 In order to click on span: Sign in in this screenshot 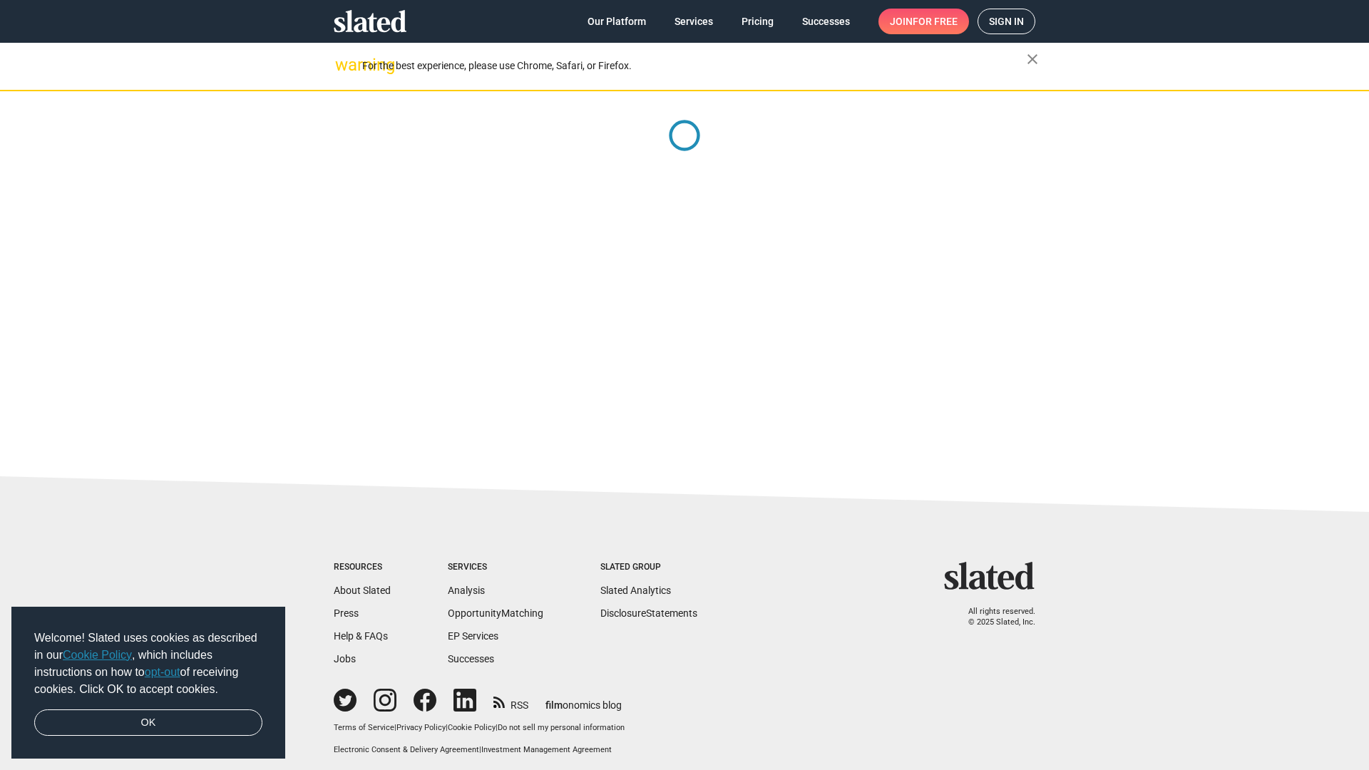, I will do `click(1006, 21)`.